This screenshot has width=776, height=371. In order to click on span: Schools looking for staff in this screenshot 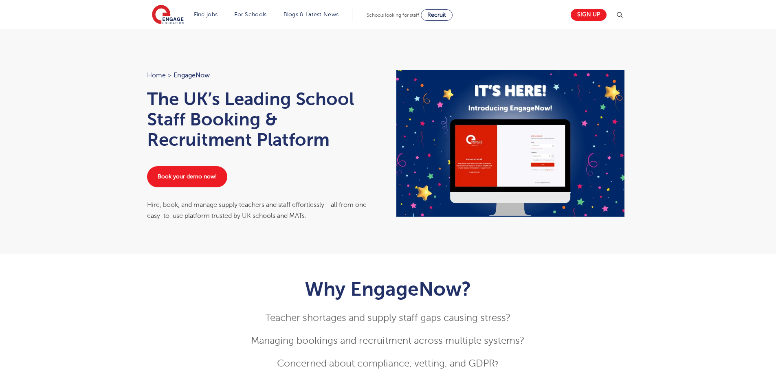, I will do `click(393, 15)`.